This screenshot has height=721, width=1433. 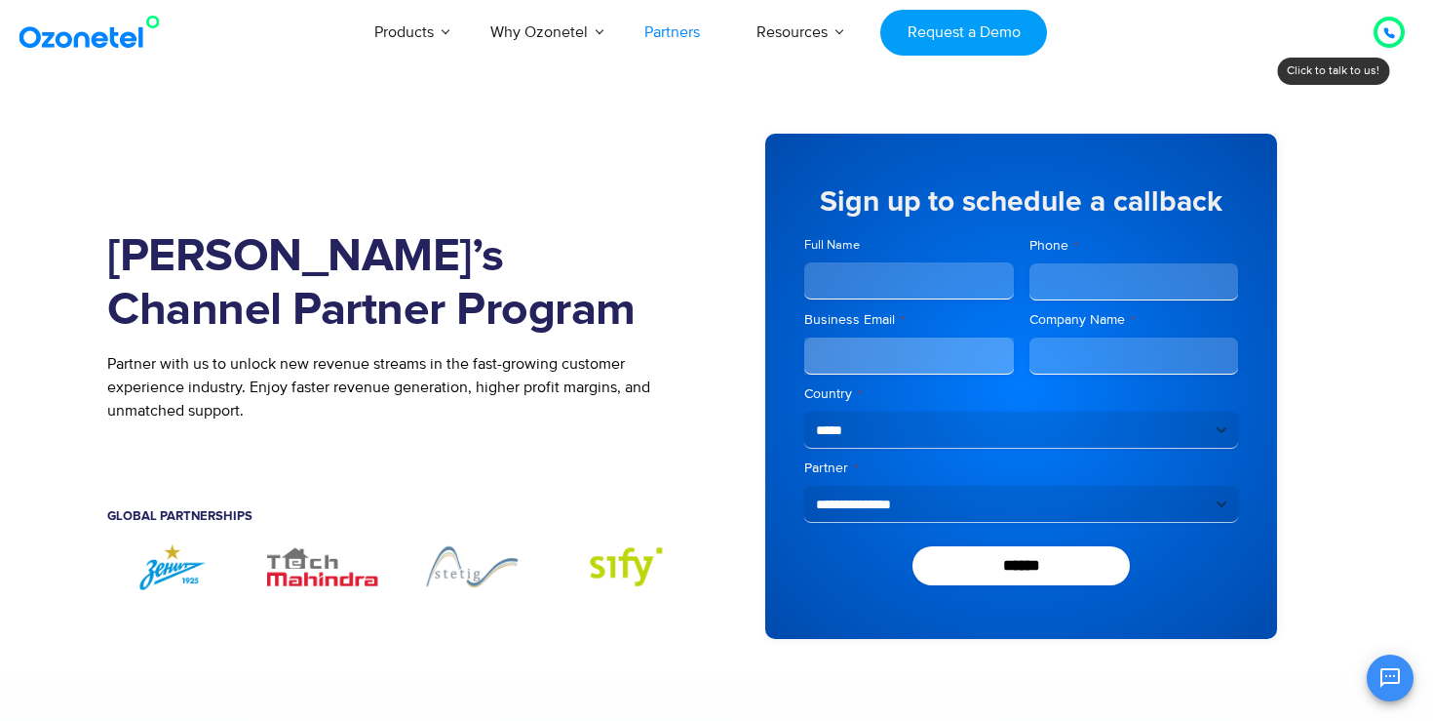 What do you see at coordinates (622, 566) in the screenshot?
I see `img: Sify` at bounding box center [622, 566].